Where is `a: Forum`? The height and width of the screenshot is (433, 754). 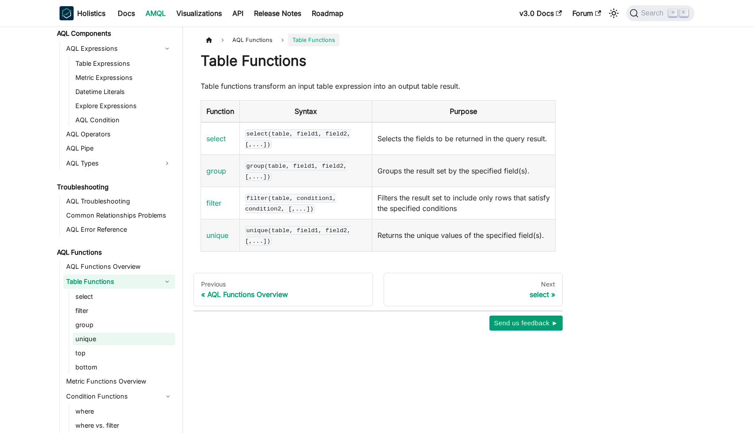 a: Forum is located at coordinates (587, 13).